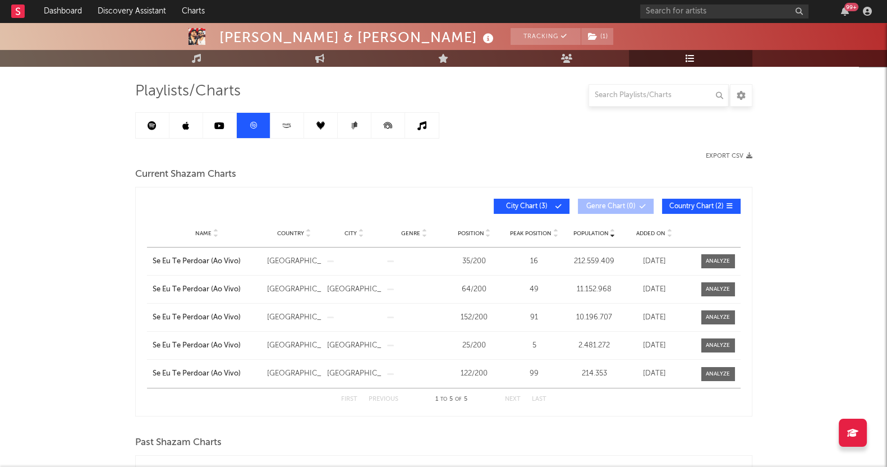 The image size is (887, 467). Describe the element at coordinates (597, 36) in the screenshot. I see `span: ( 1 )` at that location.